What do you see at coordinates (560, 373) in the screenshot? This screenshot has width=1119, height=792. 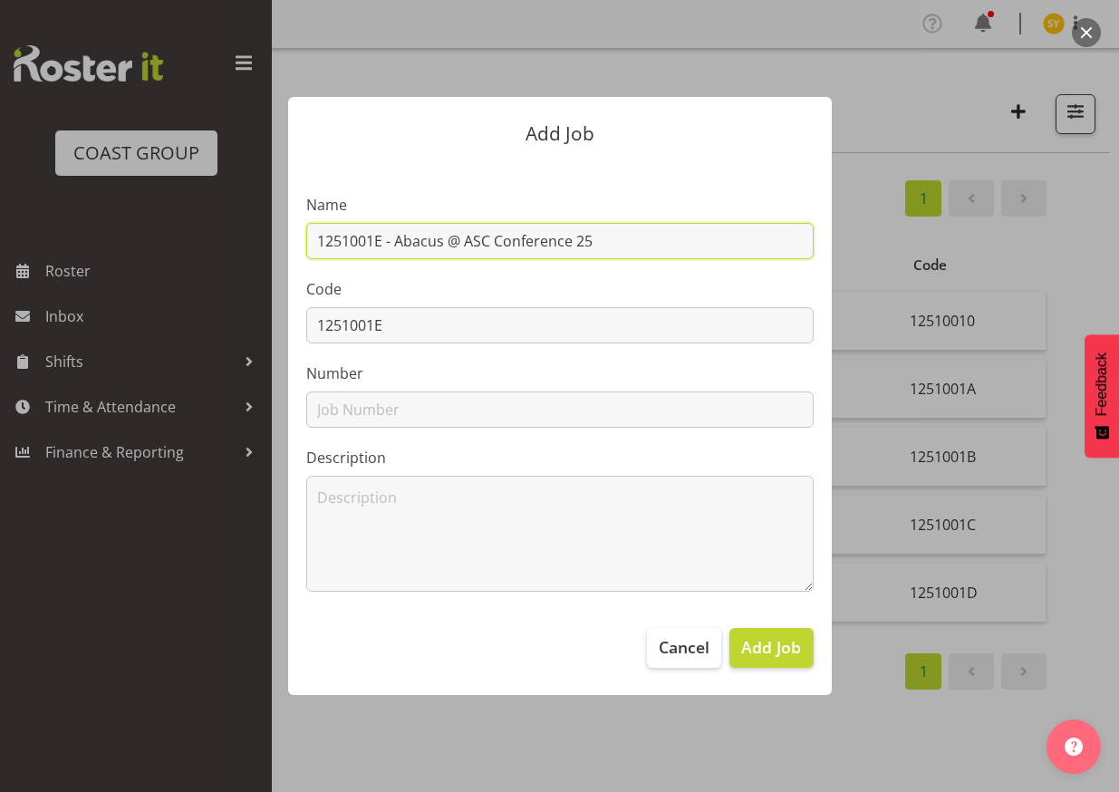 I see `label: Number` at bounding box center [560, 373].